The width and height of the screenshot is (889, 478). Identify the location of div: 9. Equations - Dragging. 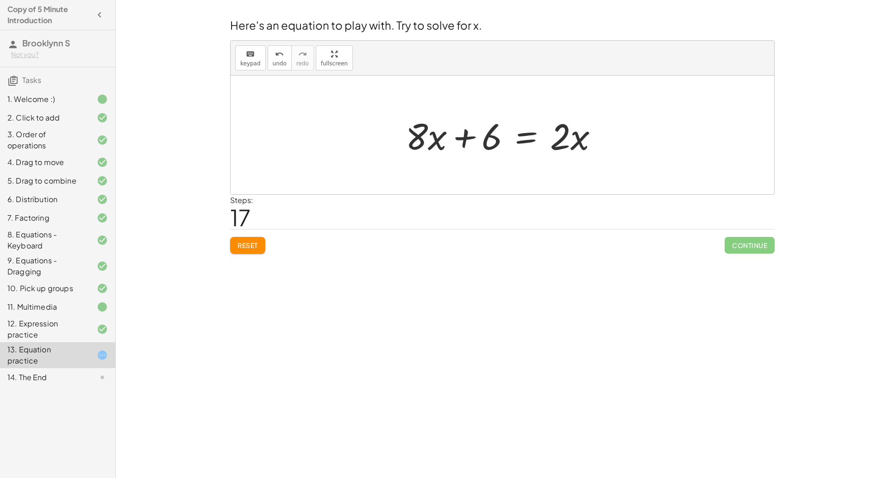
(44, 266).